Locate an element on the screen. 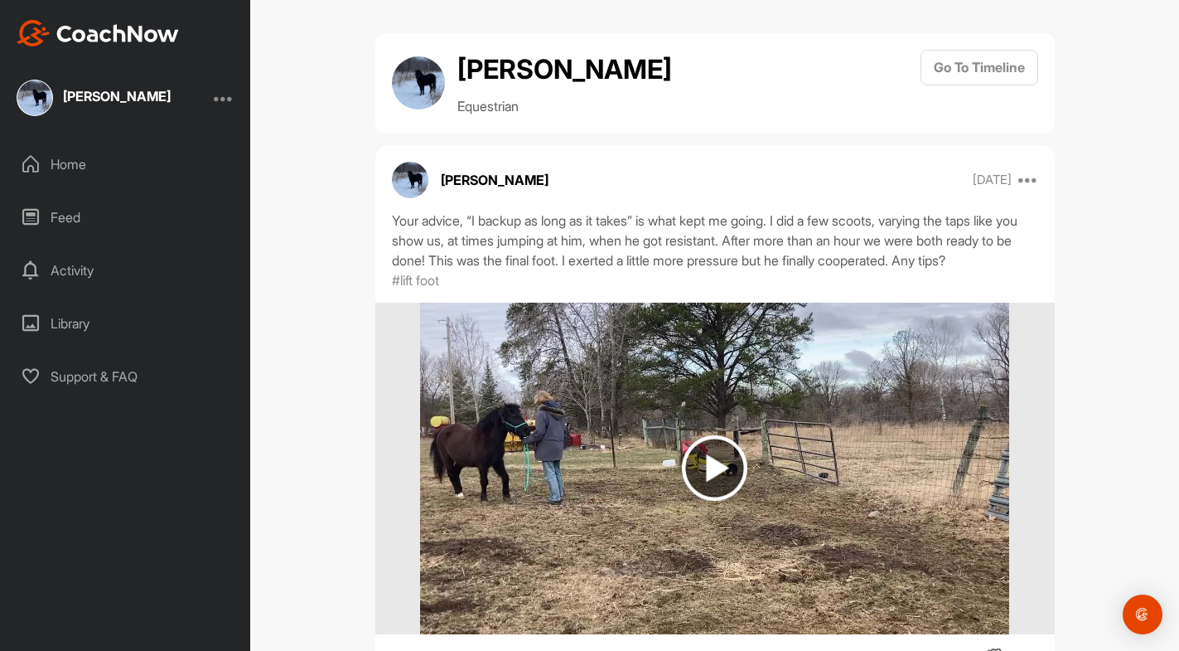  img: play is located at coordinates (714, 467).